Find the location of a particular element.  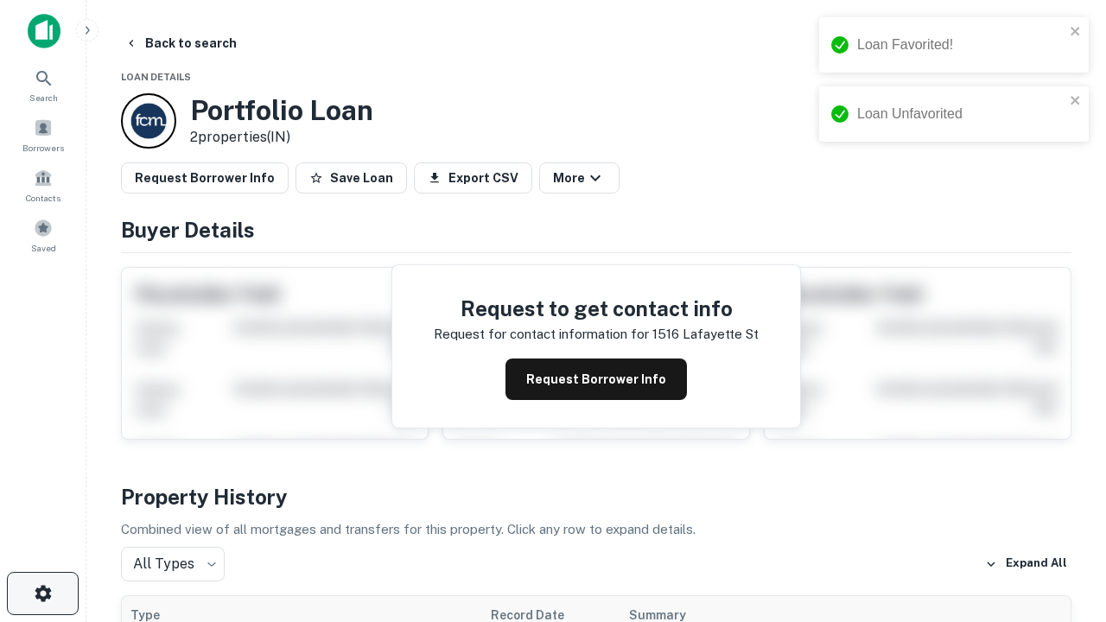

h3: Portfolio Loan is located at coordinates (282, 111).